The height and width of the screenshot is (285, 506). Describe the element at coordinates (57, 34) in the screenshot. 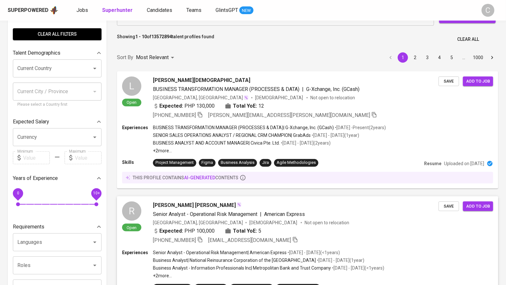

I see `button: Clear All filters` at that location.